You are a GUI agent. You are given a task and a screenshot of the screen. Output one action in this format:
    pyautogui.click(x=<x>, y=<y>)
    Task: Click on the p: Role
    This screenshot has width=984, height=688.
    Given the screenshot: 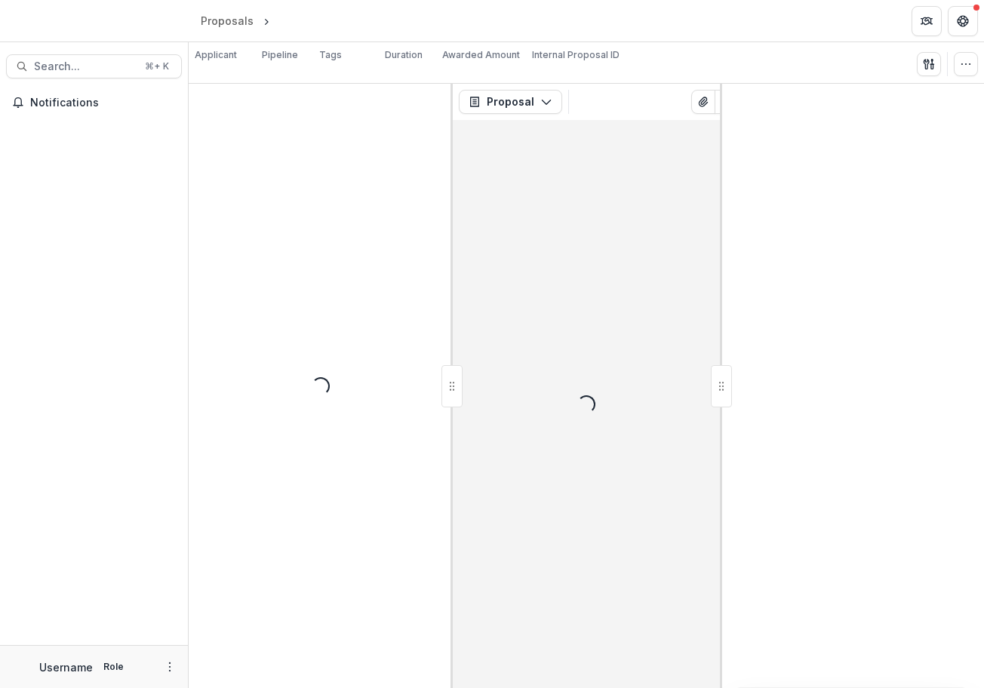 What is the action you would take?
    pyautogui.click(x=113, y=667)
    